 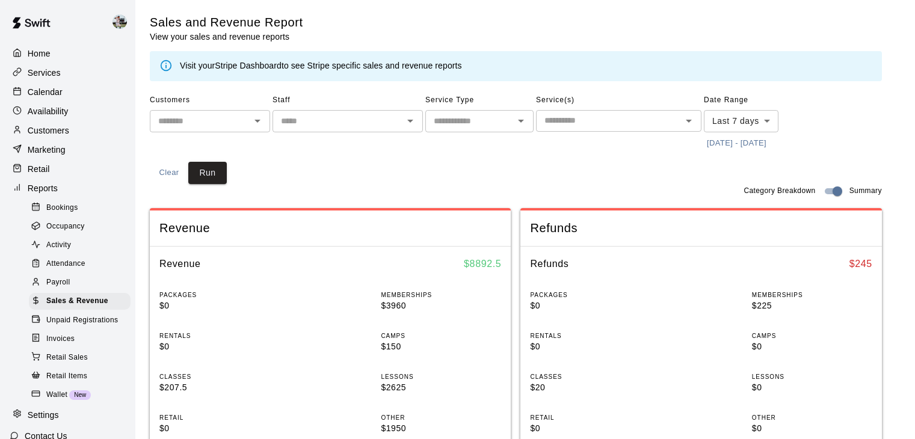 I want to click on p: $225, so click(x=812, y=305).